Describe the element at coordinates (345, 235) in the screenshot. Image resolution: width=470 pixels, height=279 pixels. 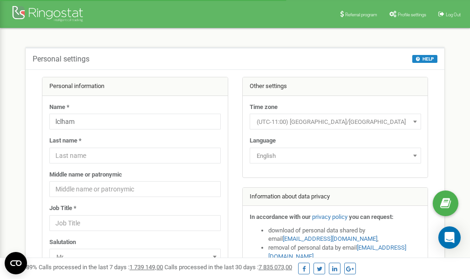
I see `li: download of personal data shared by email ,` at that location.